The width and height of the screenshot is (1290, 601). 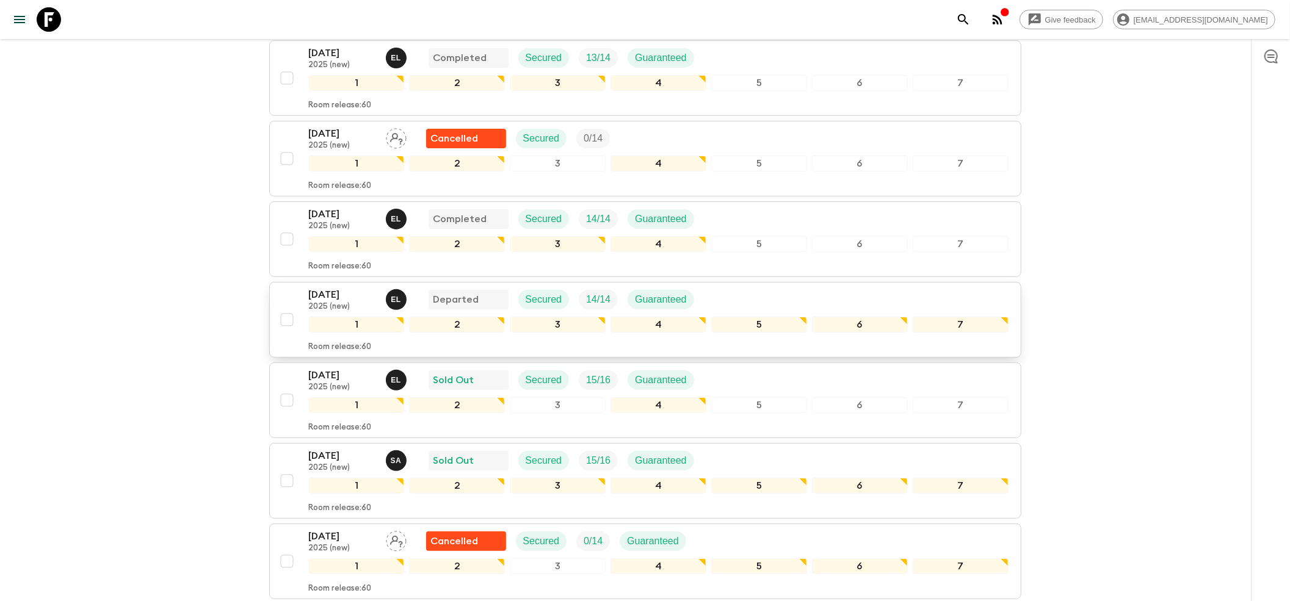 I want to click on p: 13 / 14, so click(x=598, y=58).